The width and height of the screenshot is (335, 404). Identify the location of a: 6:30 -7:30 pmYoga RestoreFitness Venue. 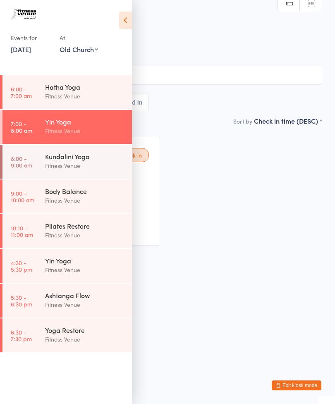
(67, 335).